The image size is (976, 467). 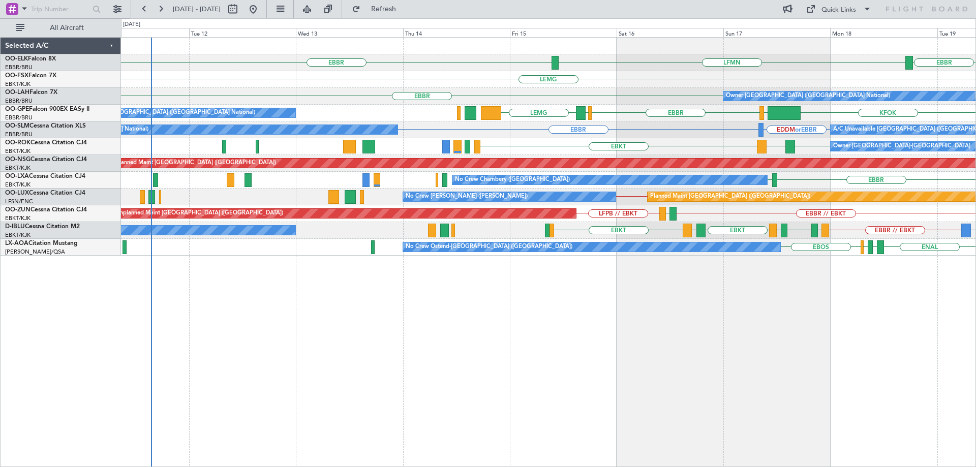 What do you see at coordinates (839, 9) in the screenshot?
I see `button: Quick Links` at bounding box center [839, 9].